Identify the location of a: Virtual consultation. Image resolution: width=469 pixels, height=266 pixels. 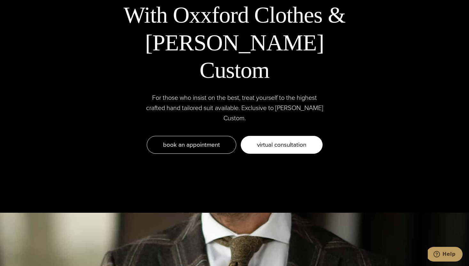
(281, 145).